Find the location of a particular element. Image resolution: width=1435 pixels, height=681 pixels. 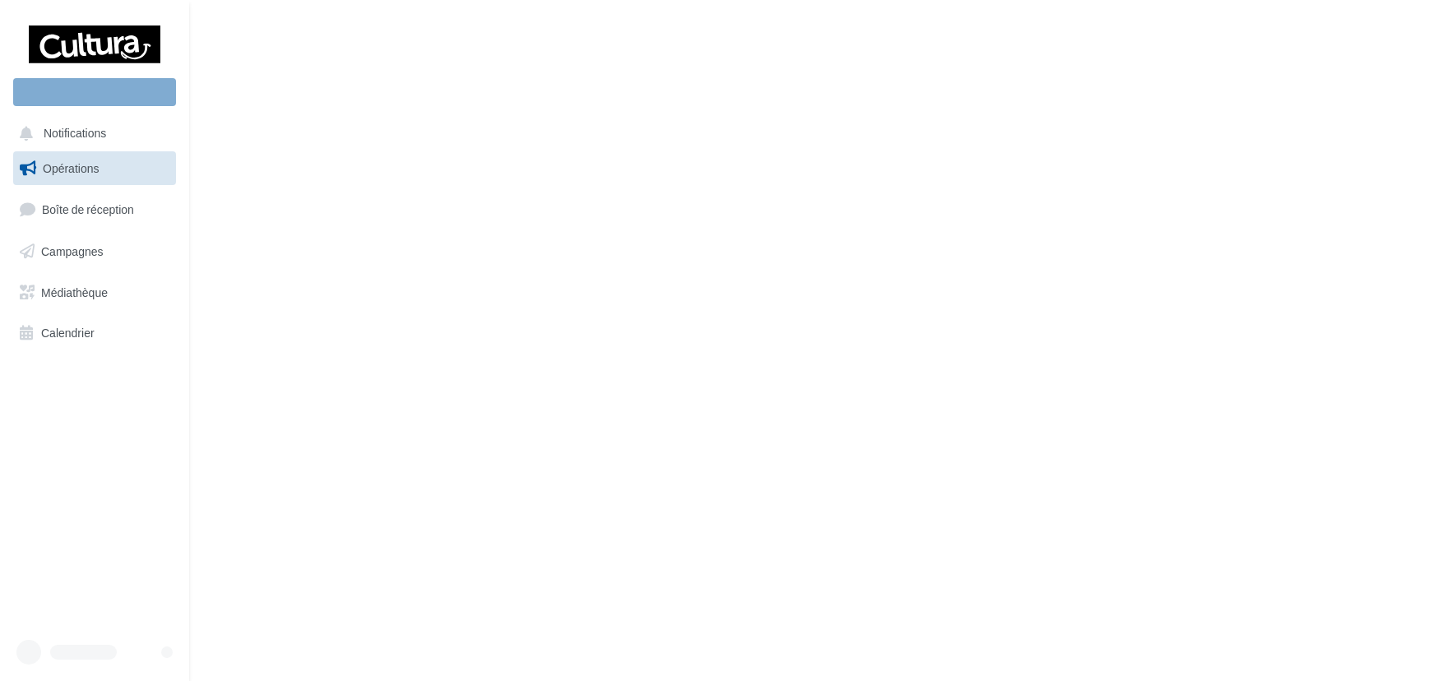

span: Campagnes is located at coordinates (72, 251).